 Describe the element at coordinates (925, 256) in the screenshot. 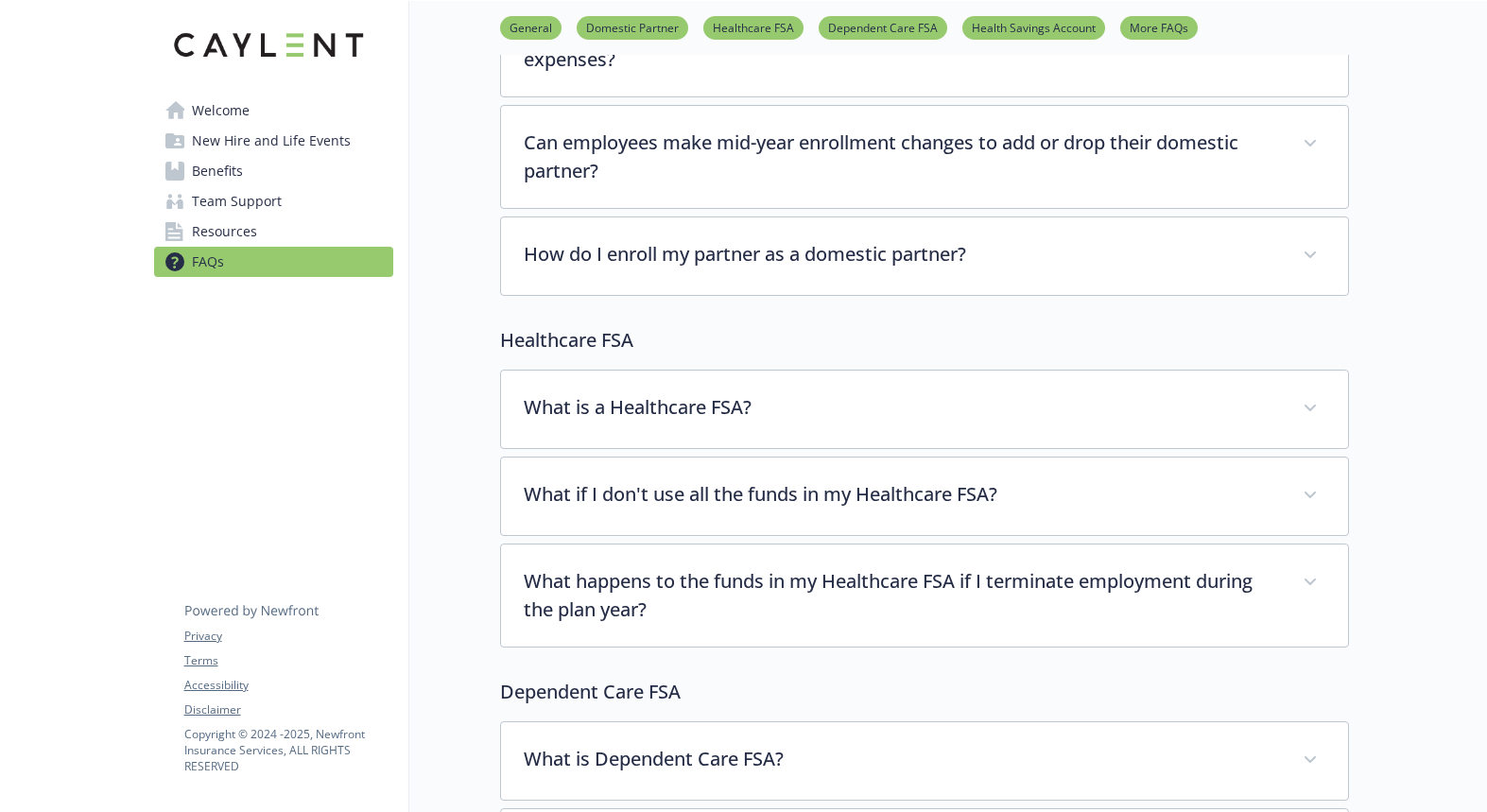

I see `div: How do I enroll my partner as a domestic partner?` at that location.